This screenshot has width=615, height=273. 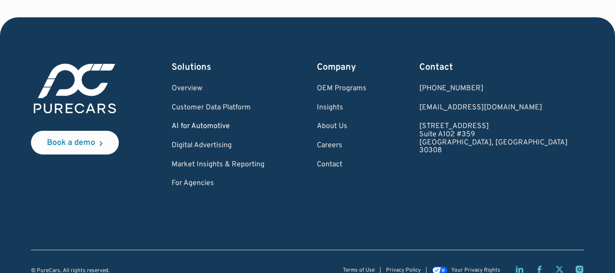 What do you see at coordinates (75, 88) in the screenshot?
I see `img: purecars logo` at bounding box center [75, 88].